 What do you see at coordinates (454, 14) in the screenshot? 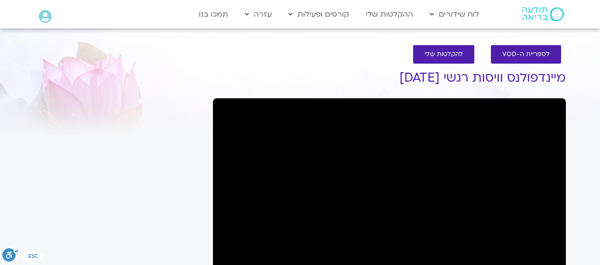
I see `a: לוח שידורים` at bounding box center [454, 14].